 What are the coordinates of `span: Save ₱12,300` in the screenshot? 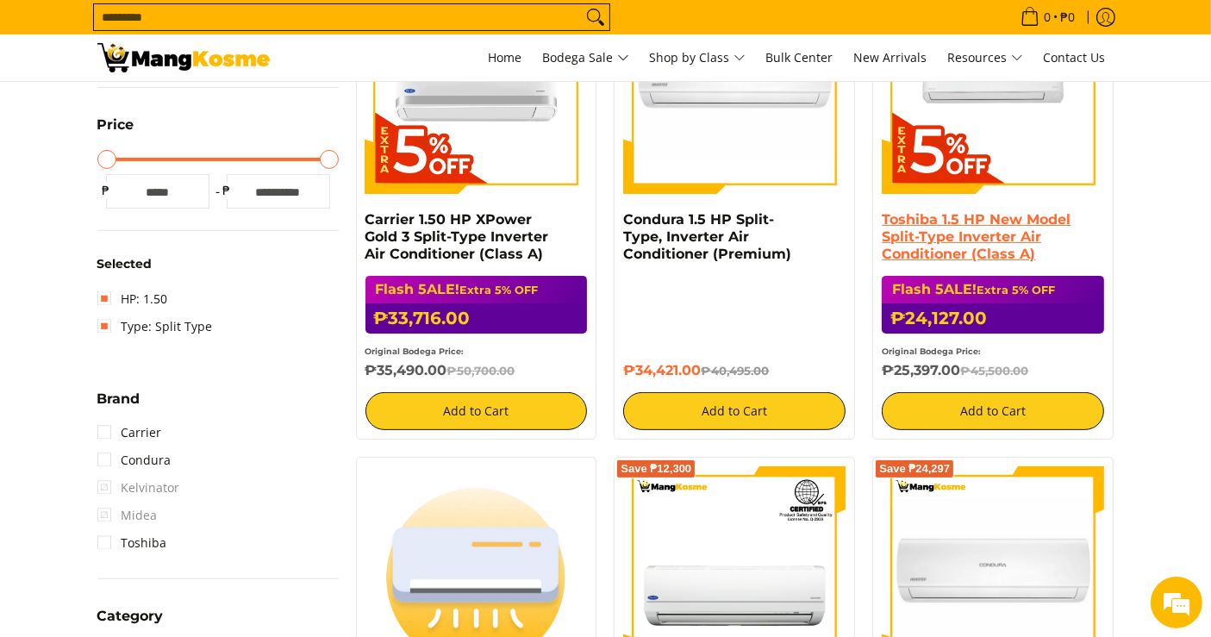 It's located at (656, 469).